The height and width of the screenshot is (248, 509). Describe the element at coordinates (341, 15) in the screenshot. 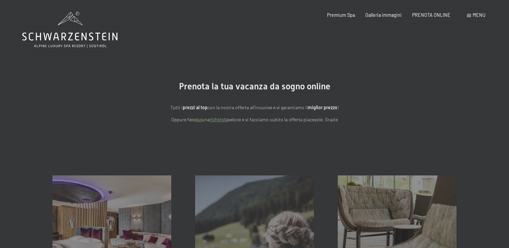

I see `a: Premium Spa` at that location.